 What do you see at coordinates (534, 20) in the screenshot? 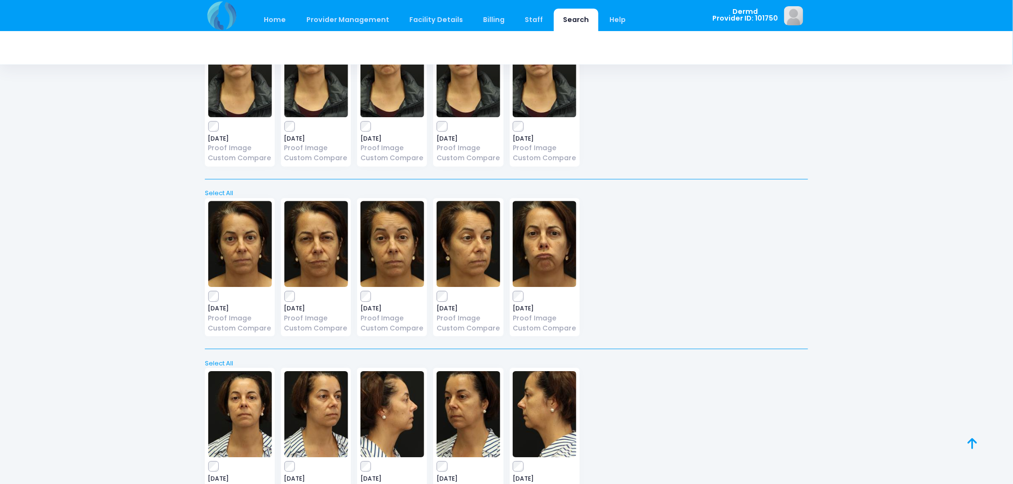
I see `a: Staff` at bounding box center [534, 20].